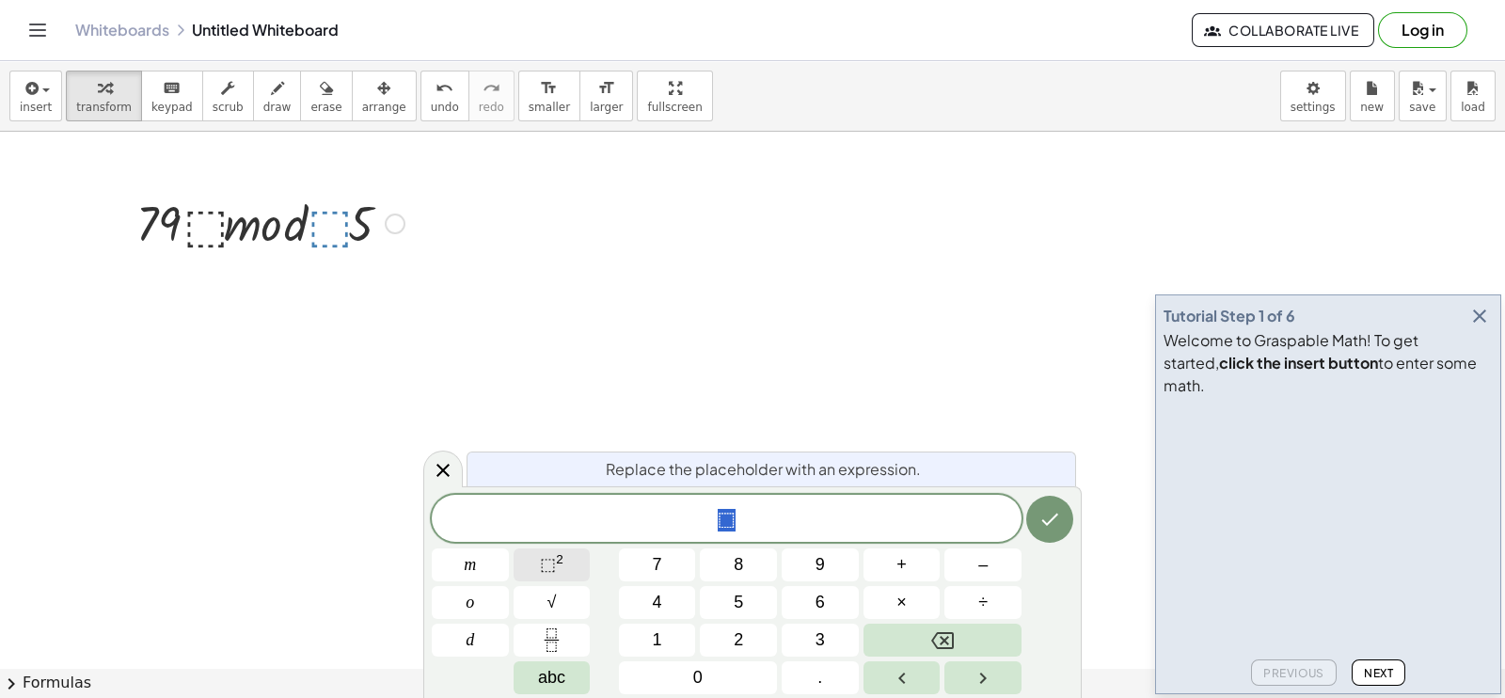 The width and height of the screenshot is (1505, 698). What do you see at coordinates (470, 640) in the screenshot?
I see `button: d` at bounding box center [470, 640].